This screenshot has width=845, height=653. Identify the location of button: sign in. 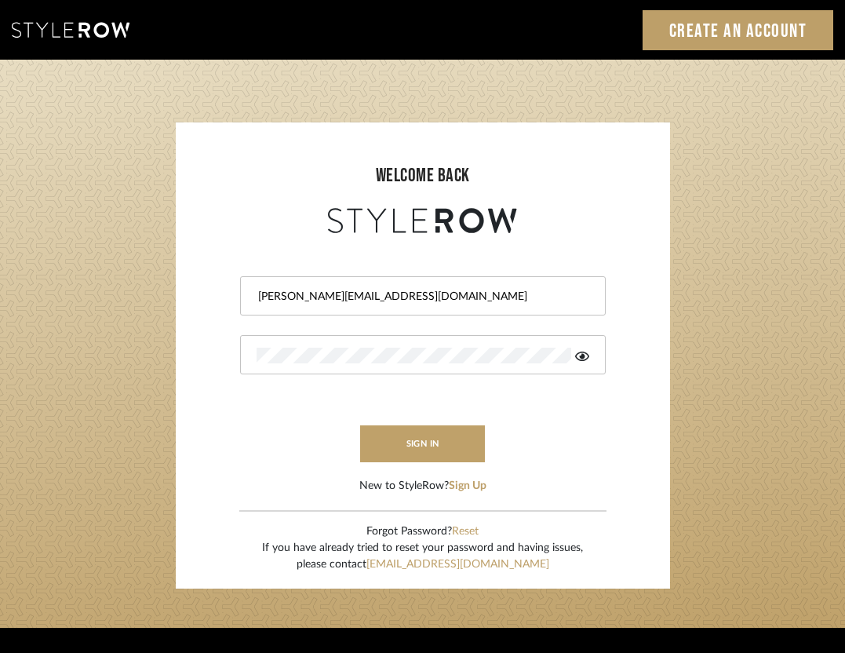
(423, 443).